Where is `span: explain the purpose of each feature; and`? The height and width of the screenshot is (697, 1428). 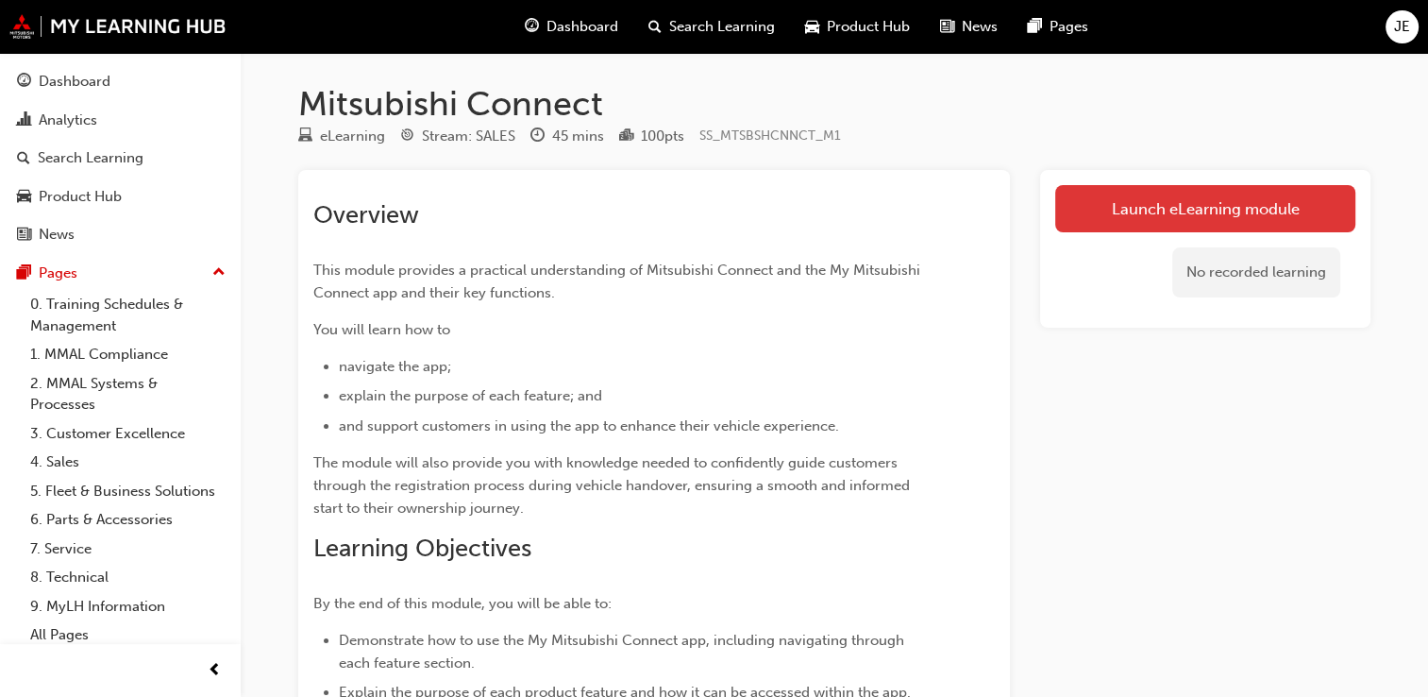 span: explain the purpose of each feature; and is located at coordinates (470, 395).